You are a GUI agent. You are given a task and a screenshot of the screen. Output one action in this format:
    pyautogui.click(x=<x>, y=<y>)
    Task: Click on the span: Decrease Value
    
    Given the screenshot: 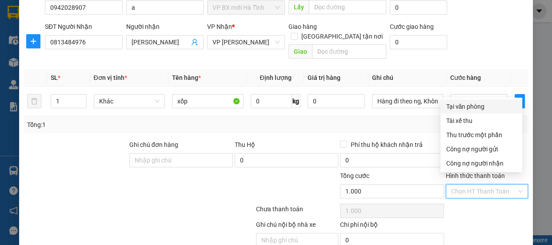 What is the action you would take?
    pyautogui.click(x=81, y=104)
    